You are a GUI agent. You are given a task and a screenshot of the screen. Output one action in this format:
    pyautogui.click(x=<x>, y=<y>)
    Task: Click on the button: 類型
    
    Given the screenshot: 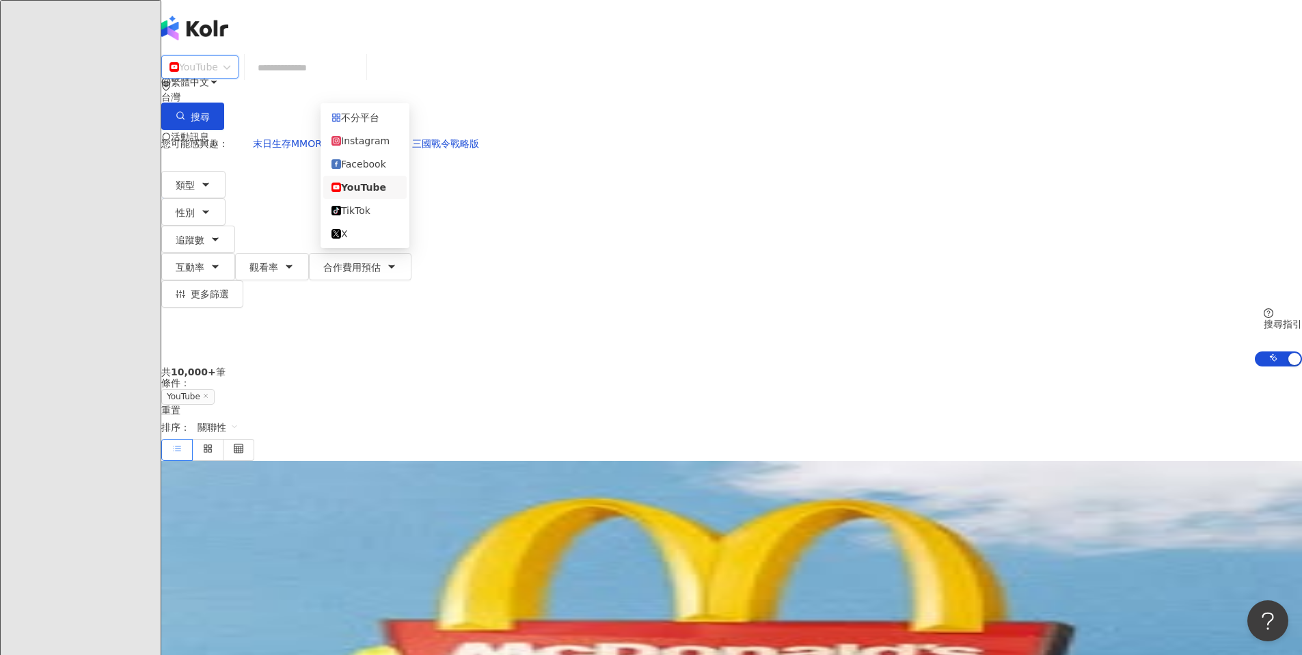 What is the action you would take?
    pyautogui.click(x=193, y=185)
    